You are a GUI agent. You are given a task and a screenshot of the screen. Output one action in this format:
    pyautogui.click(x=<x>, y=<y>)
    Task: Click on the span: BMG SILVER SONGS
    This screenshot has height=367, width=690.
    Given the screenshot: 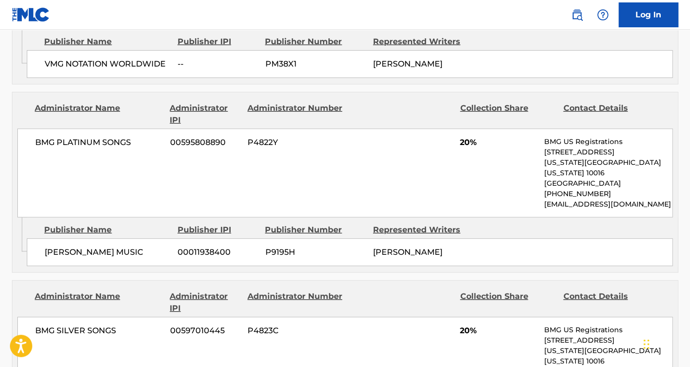 What is the action you would take?
    pyautogui.click(x=99, y=330)
    